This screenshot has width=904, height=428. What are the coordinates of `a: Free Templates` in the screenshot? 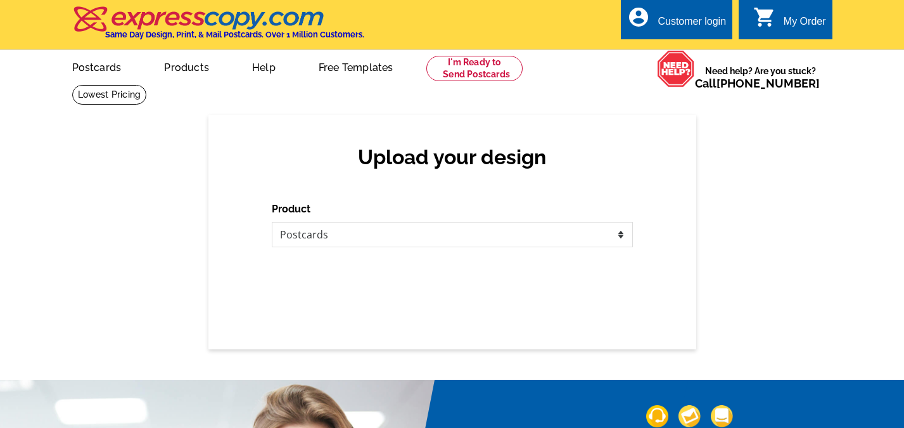 It's located at (356, 66).